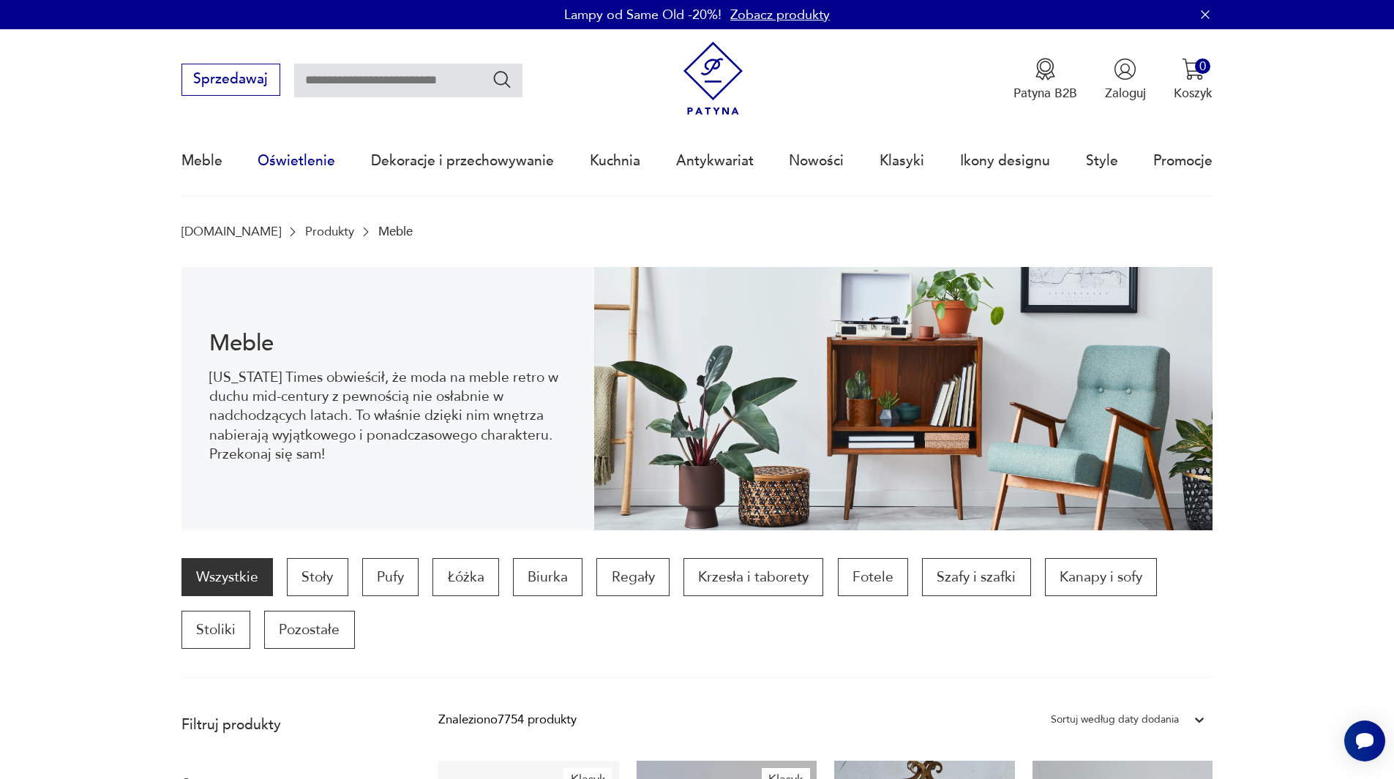 The width and height of the screenshot is (1394, 779). Describe the element at coordinates (507, 720) in the screenshot. I see `div: Znaleziono 7754 produkty` at that location.